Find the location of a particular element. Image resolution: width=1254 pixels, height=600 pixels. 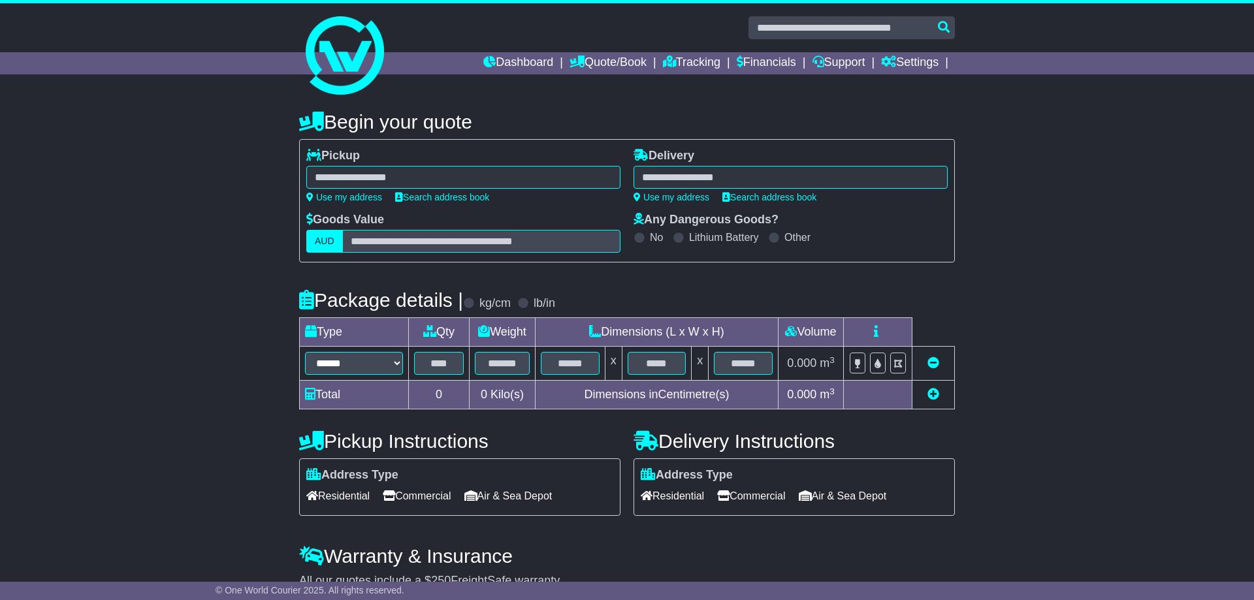

a: Dashboard is located at coordinates (518, 63).